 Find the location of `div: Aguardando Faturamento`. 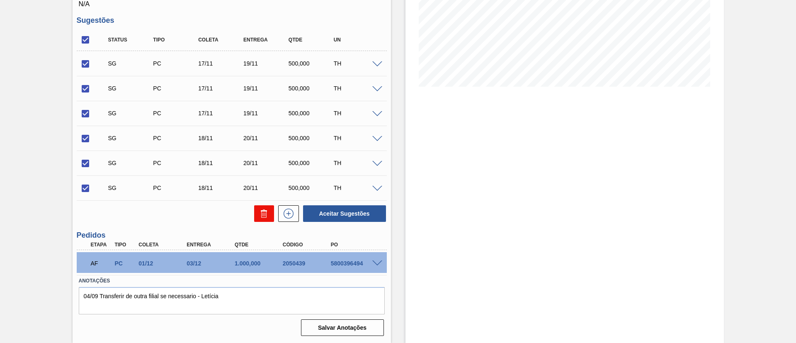

div: Aguardando Faturamento is located at coordinates (101, 263).